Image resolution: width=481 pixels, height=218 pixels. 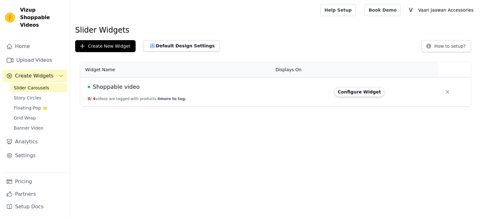 I want to click on span: 0 /, so click(x=90, y=99).